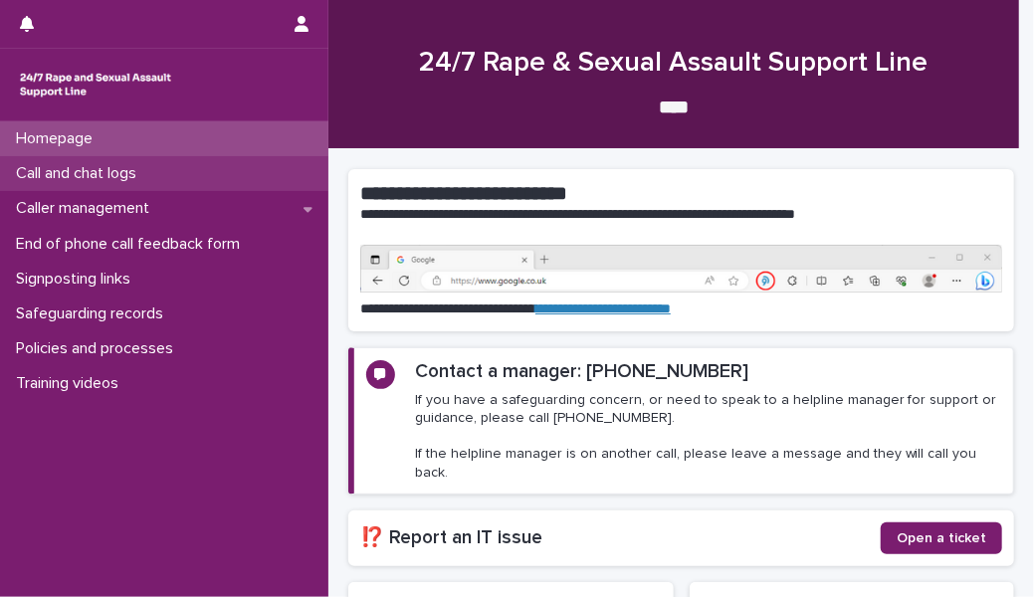 The height and width of the screenshot is (597, 1034). What do you see at coordinates (620, 537) in the screenshot?
I see `h2: ⁉️ Report an IT issue` at bounding box center [620, 537].